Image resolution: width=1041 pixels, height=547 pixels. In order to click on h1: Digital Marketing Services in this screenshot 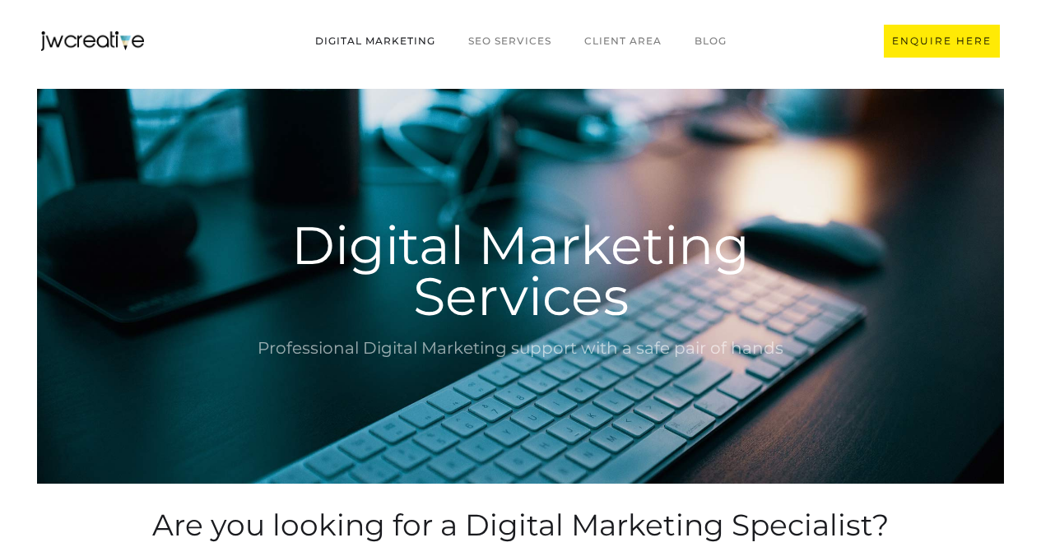, I will do `click(520, 271)`.